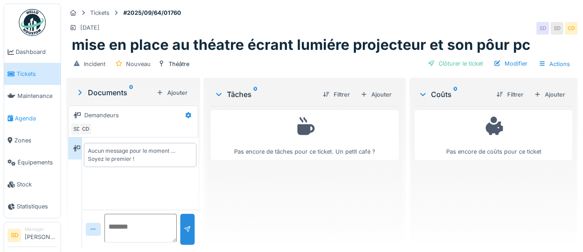  What do you see at coordinates (32, 162) in the screenshot?
I see `a: Équipements` at bounding box center [32, 162].